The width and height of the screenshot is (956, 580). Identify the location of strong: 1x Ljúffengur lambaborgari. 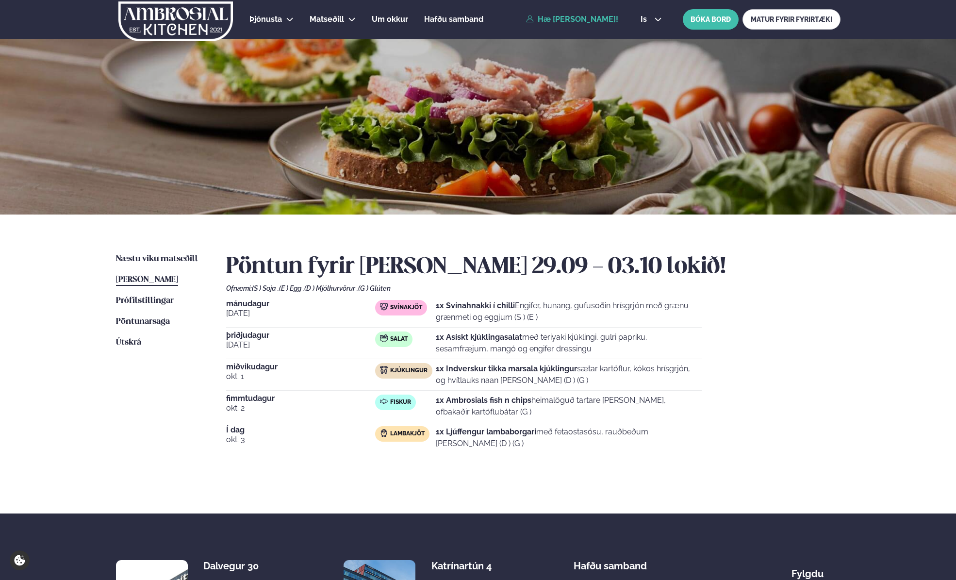
(486, 432).